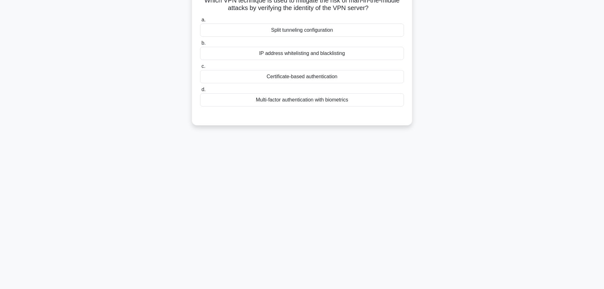  I want to click on div: Multi-factor authentication with biometrics, so click(302, 100).